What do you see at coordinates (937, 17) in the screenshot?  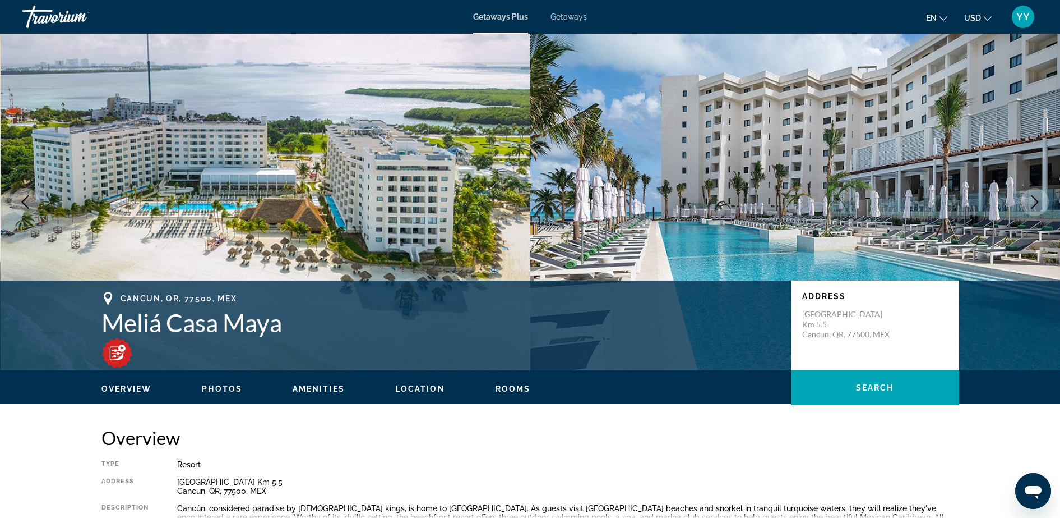 I see `button: Change language` at bounding box center [937, 17].